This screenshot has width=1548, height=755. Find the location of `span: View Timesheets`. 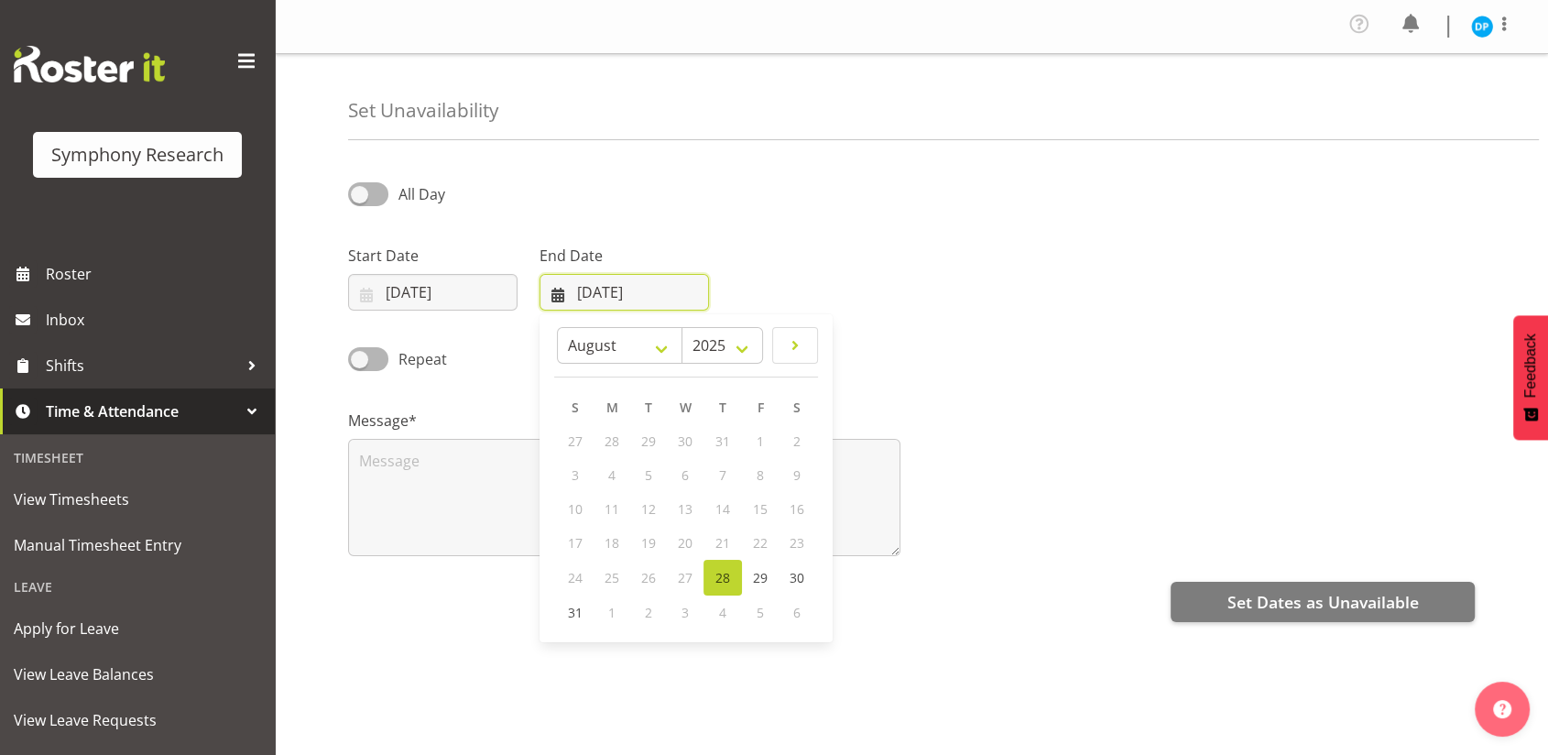

span: View Timesheets is located at coordinates (137, 499).